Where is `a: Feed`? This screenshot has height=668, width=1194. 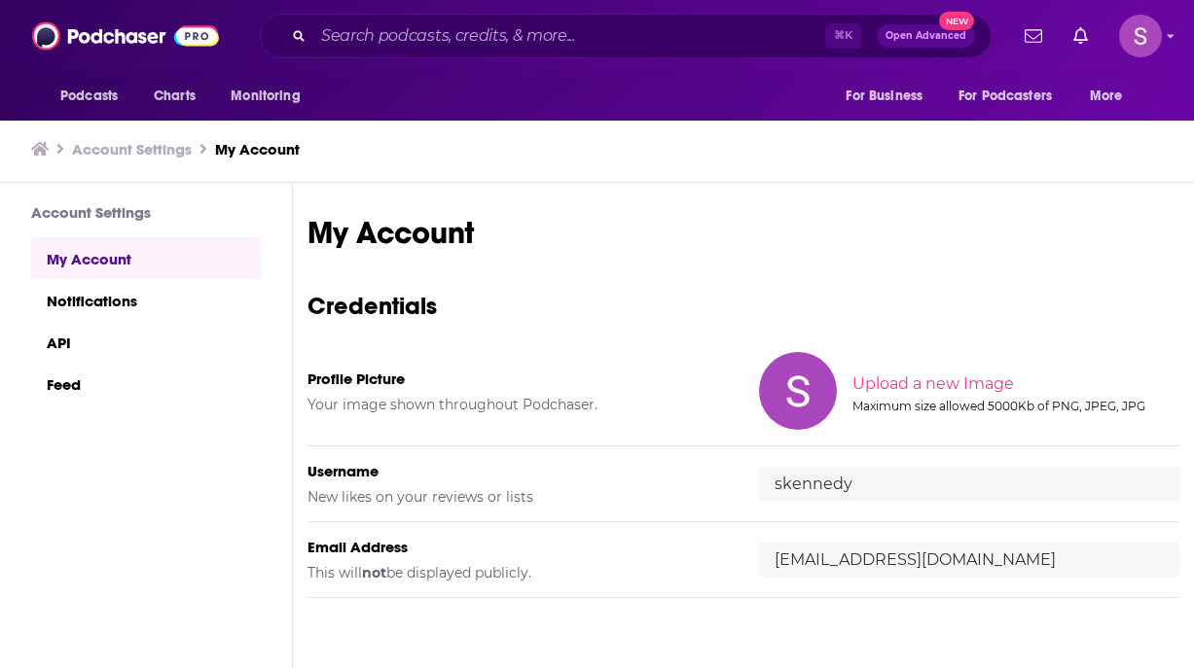 a: Feed is located at coordinates (146, 383).